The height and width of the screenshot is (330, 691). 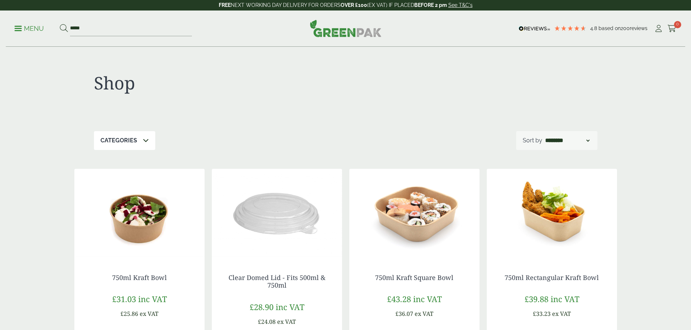 What do you see at coordinates (414, 278) in the screenshot?
I see `a: 750ml Kraft Square Bowl` at bounding box center [414, 278].